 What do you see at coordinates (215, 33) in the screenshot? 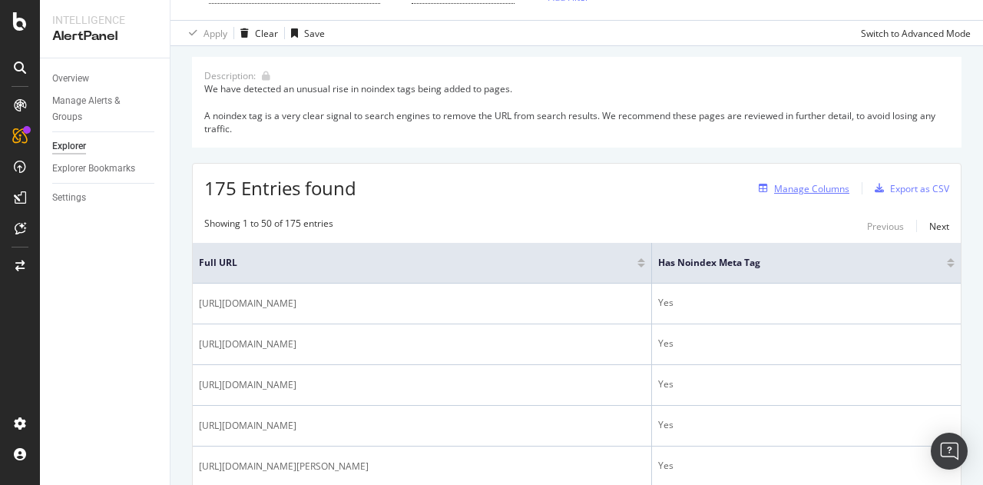
I see `div: Apply` at bounding box center [215, 33].